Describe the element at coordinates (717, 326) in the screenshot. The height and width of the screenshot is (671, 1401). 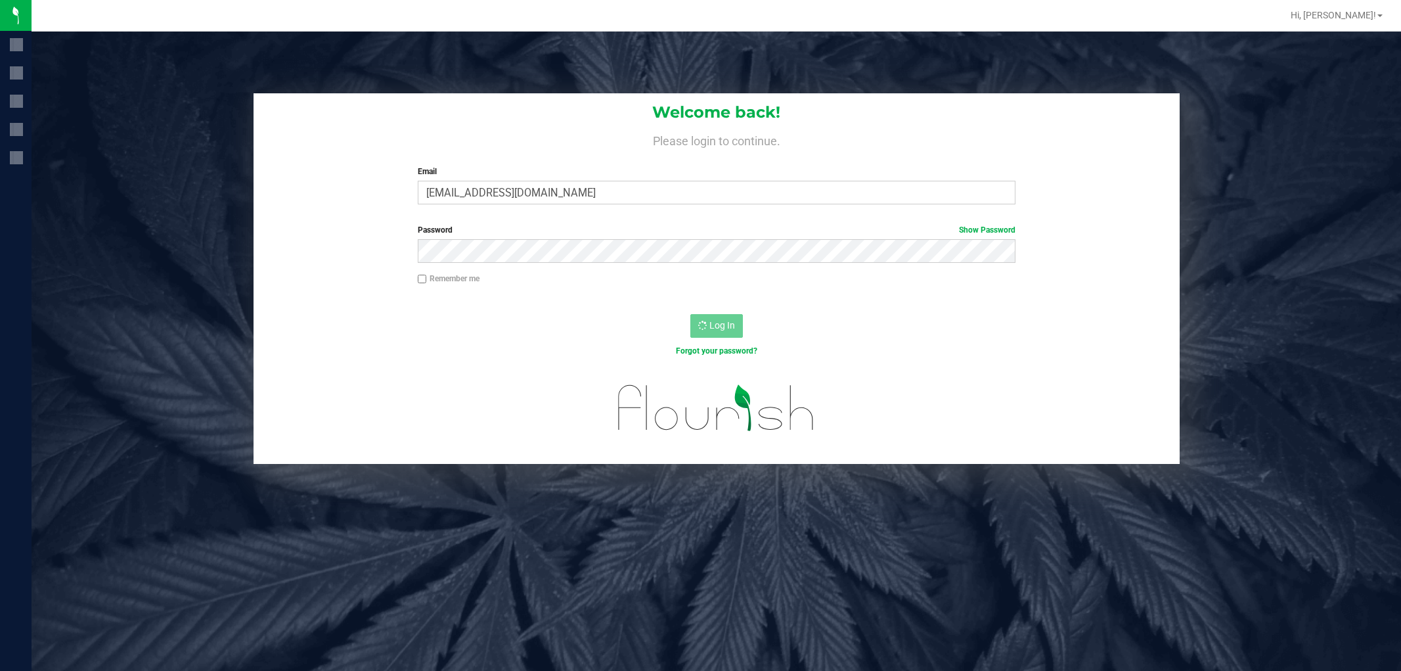
I see `button: Log In` at that location.